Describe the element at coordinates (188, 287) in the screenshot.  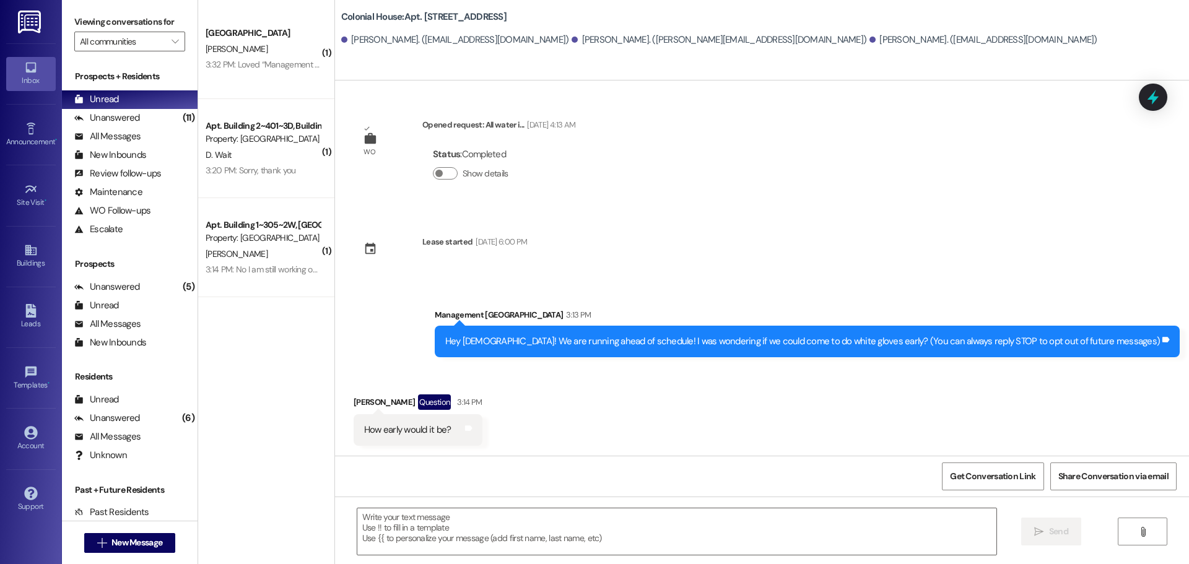
I see `div: (5)` at that location.